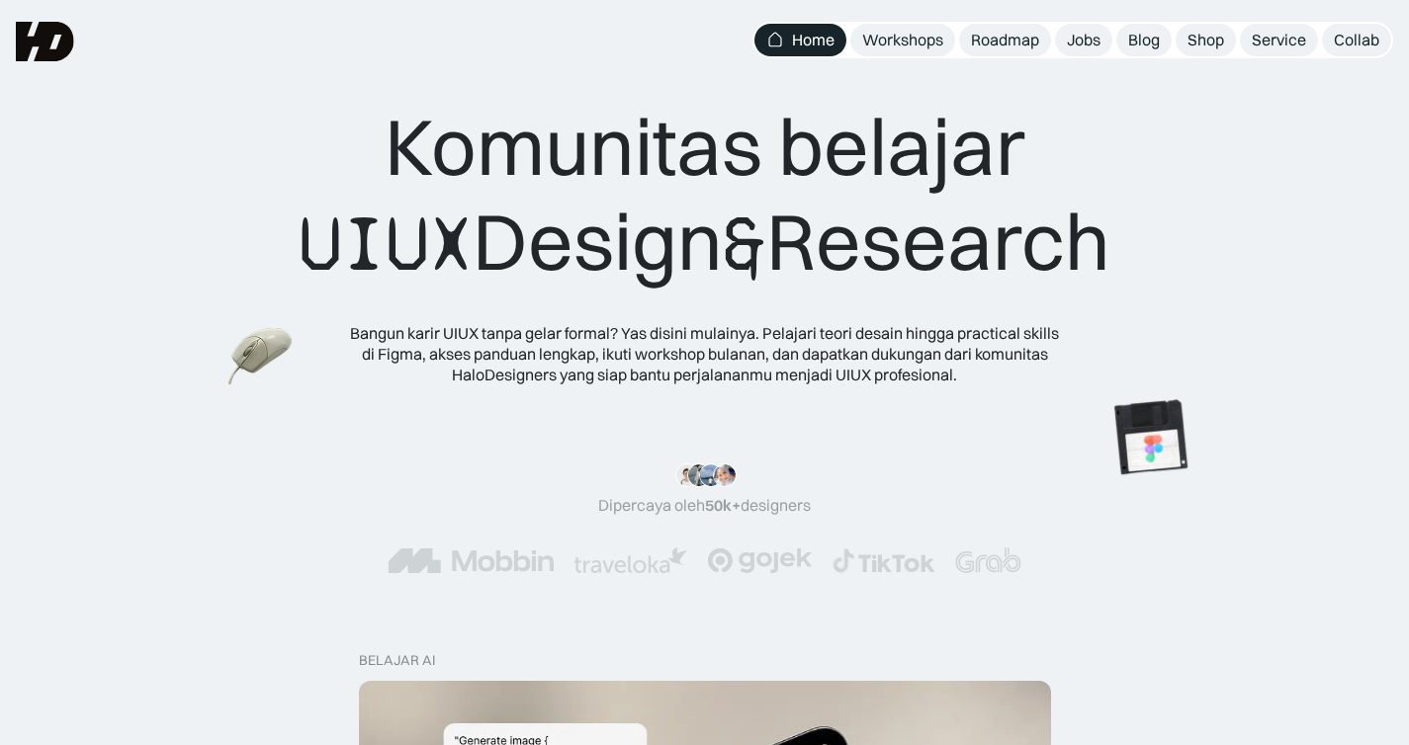 The width and height of the screenshot is (1409, 745). Describe the element at coordinates (1144, 40) in the screenshot. I see `a: Blog` at that location.